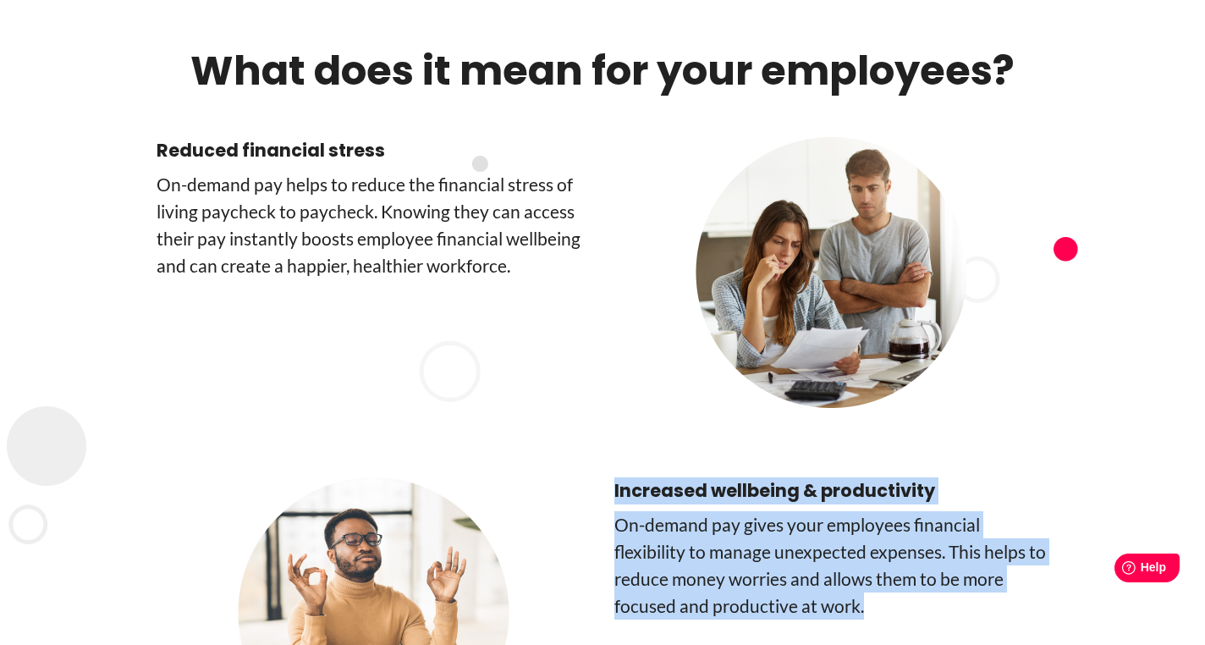  What do you see at coordinates (831, 565) in the screenshot?
I see `p: On-demand pay gives your employees financial flexibility to manage unexpected expenses. This help...` at bounding box center [831, 565].